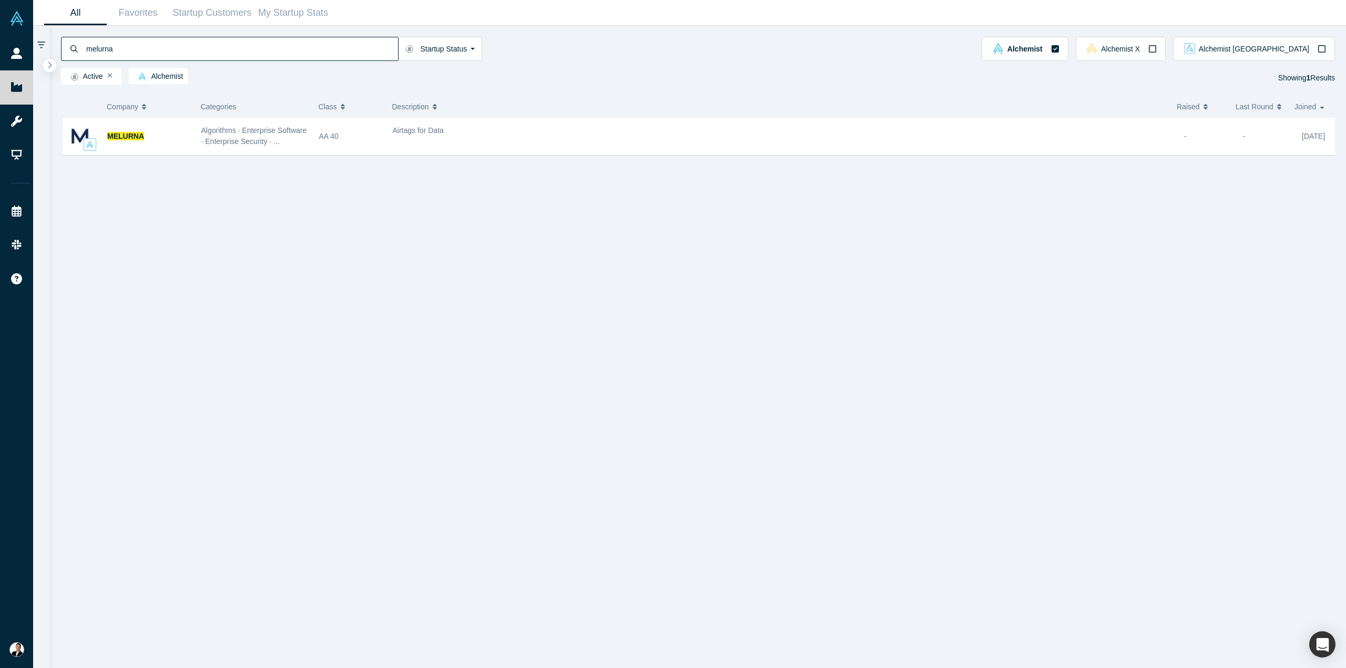  I want to click on img: Jon Ozdoruk's Account, so click(17, 650).